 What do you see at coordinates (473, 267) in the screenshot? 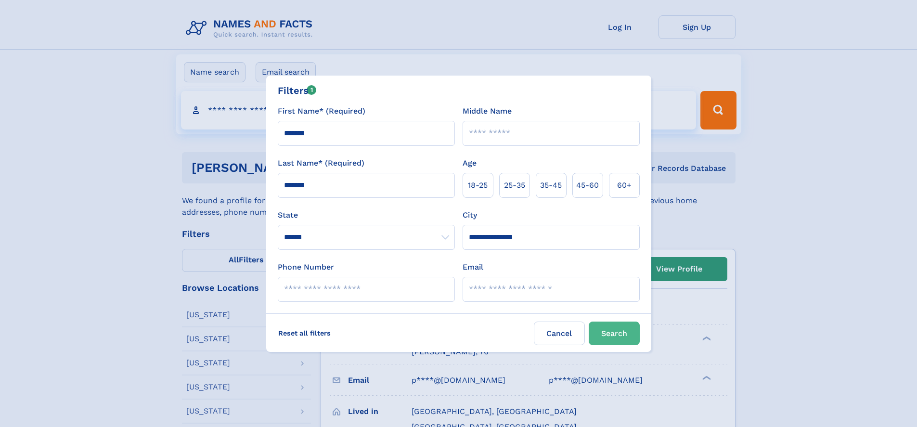
I see `label: Email` at bounding box center [473, 267].